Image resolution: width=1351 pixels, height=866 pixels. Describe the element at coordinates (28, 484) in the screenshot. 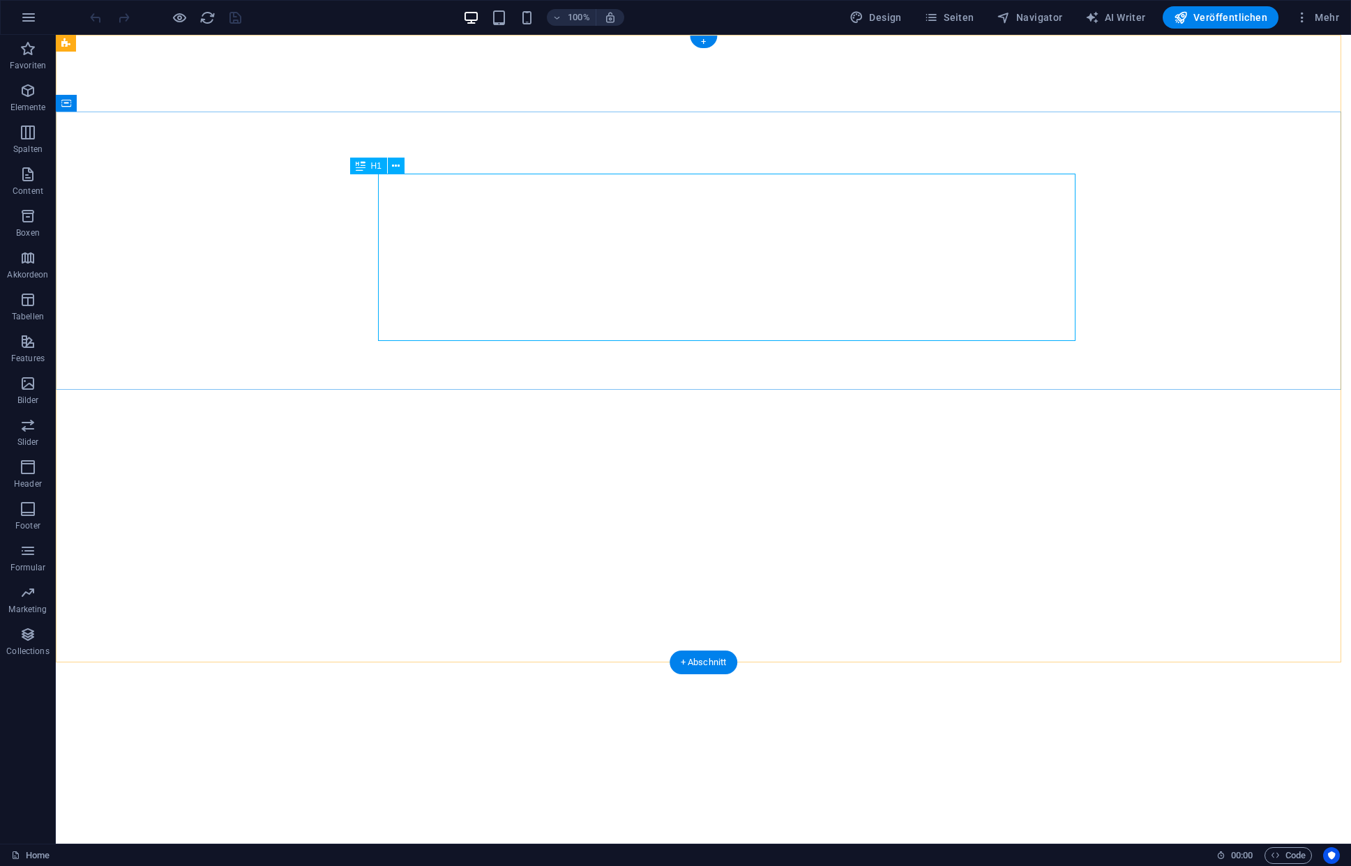

I see `p: Header` at that location.